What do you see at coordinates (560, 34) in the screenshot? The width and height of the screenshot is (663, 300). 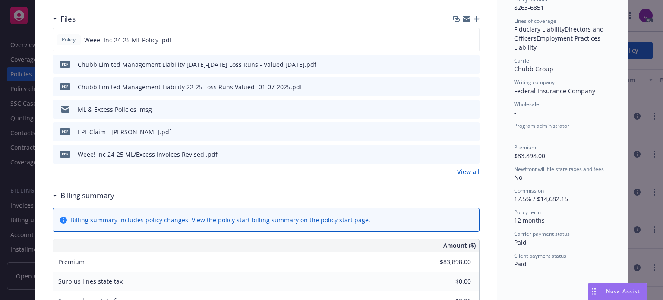 I see `span: Directors and Officers` at bounding box center [560, 34].